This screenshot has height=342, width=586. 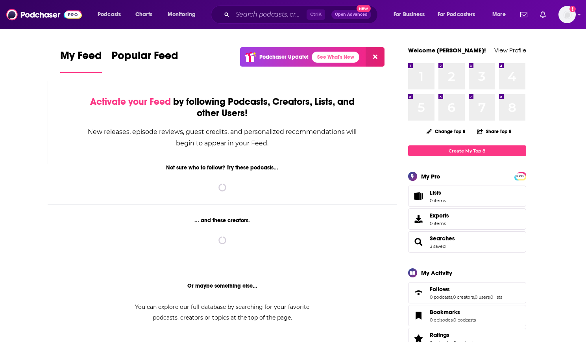 I want to click on button: Share Top 8, so click(x=494, y=131).